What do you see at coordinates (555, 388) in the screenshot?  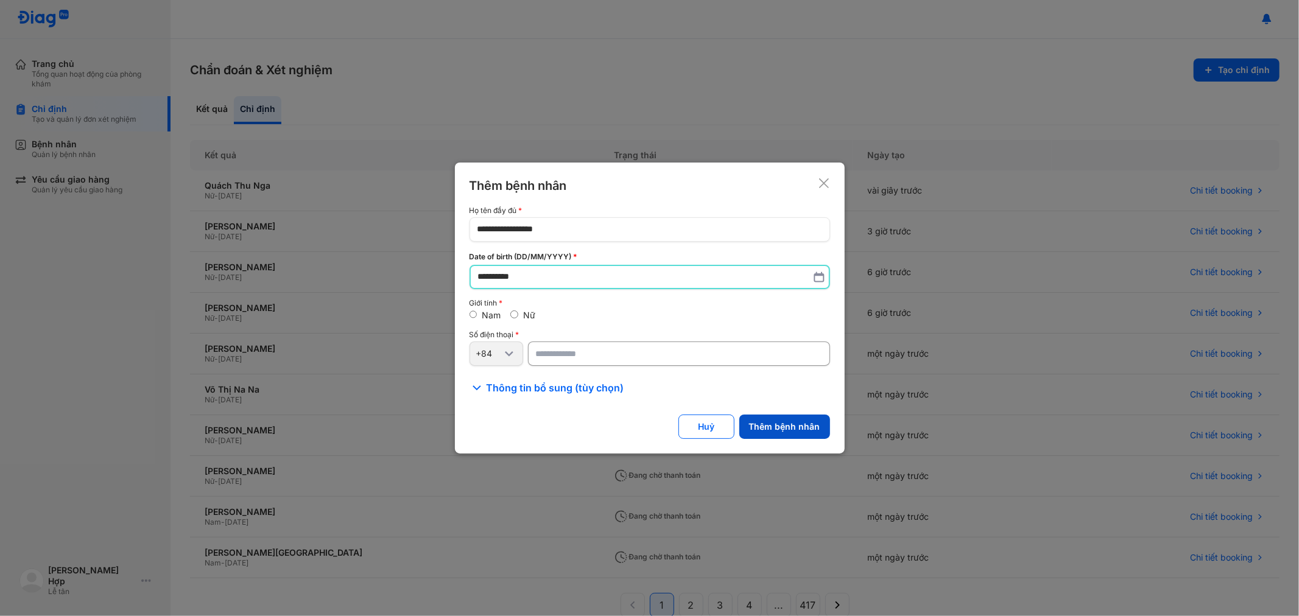 I see `span: Thông tin bổ sung (tùy chọn)` at bounding box center [555, 388].